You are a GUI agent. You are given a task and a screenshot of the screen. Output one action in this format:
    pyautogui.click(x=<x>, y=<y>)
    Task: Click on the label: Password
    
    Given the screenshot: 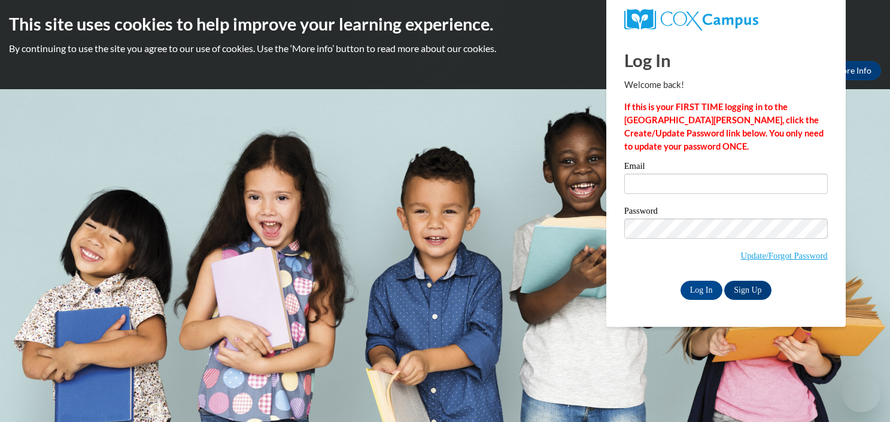 What is the action you would take?
    pyautogui.click(x=726, y=213)
    